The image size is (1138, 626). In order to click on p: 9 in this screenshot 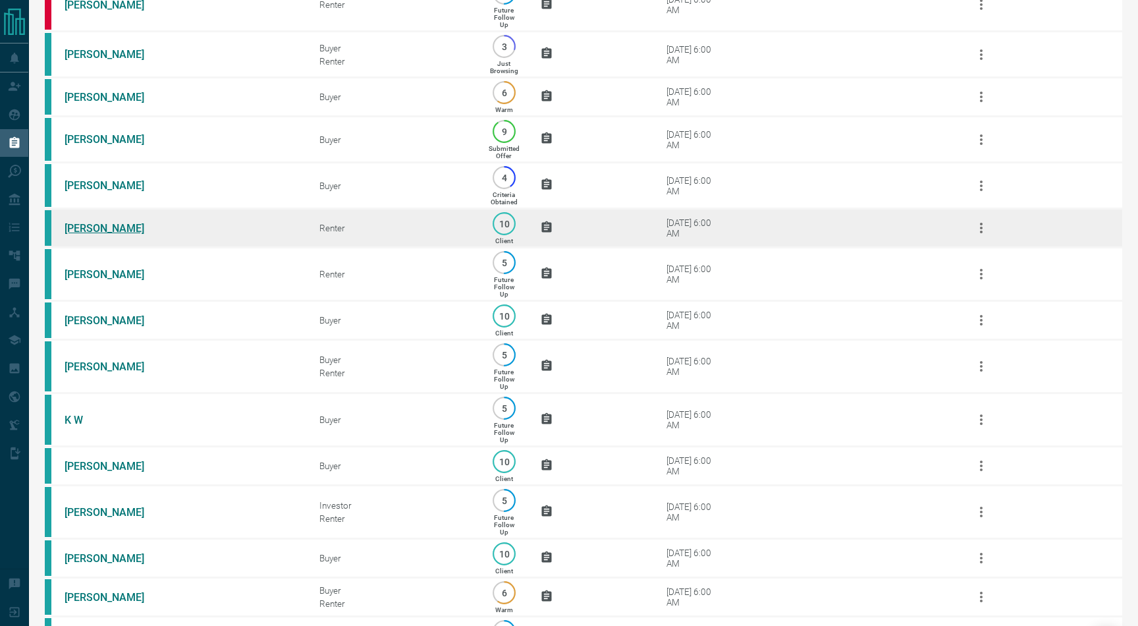, I will do `click(504, 131)`.